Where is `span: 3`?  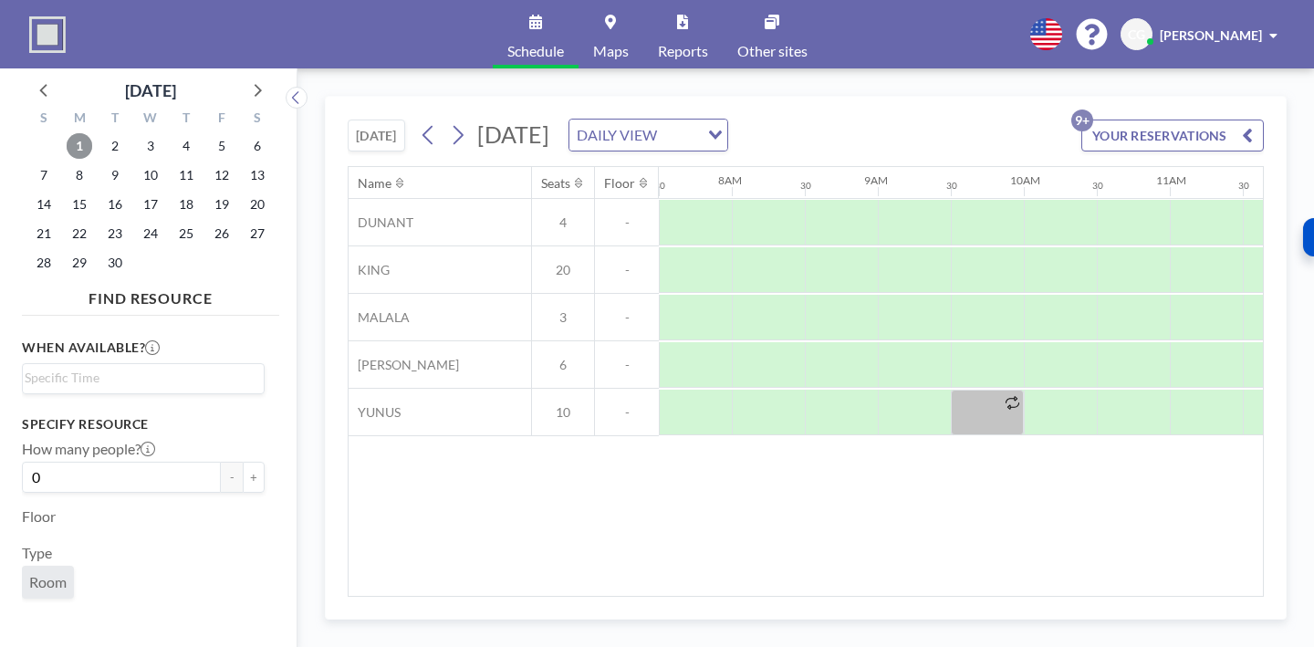
span: 3 is located at coordinates (563, 318).